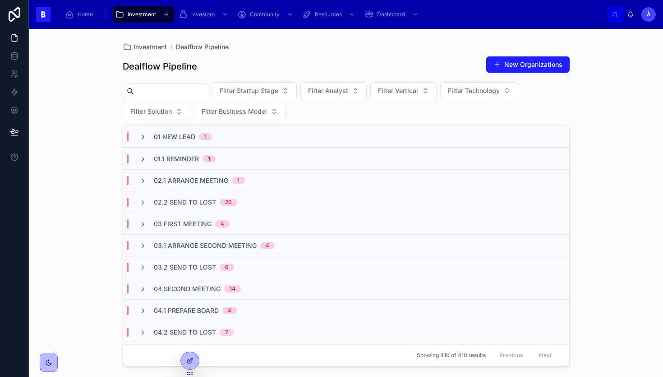 This screenshot has width=663, height=377. Describe the element at coordinates (266, 14) in the screenshot. I see `a: Community` at that location.